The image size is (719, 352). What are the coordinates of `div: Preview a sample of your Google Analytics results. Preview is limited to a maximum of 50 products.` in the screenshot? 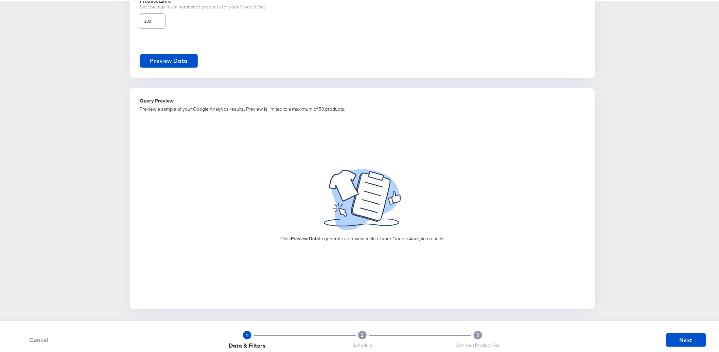 It's located at (363, 108).